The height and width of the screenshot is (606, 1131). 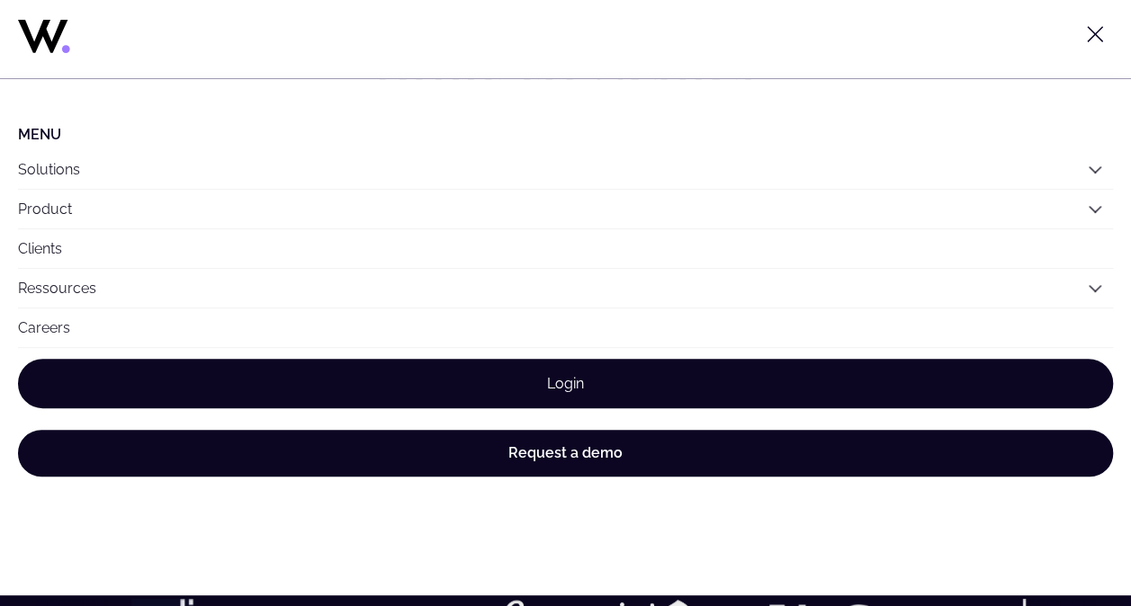 What do you see at coordinates (565, 134) in the screenshot?
I see `li: Menu` at bounding box center [565, 134].